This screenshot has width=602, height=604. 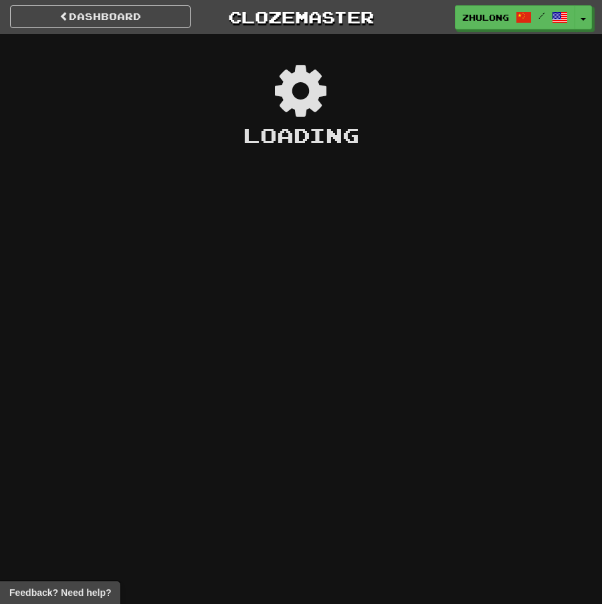 I want to click on span: Open feedback widget, so click(x=60, y=593).